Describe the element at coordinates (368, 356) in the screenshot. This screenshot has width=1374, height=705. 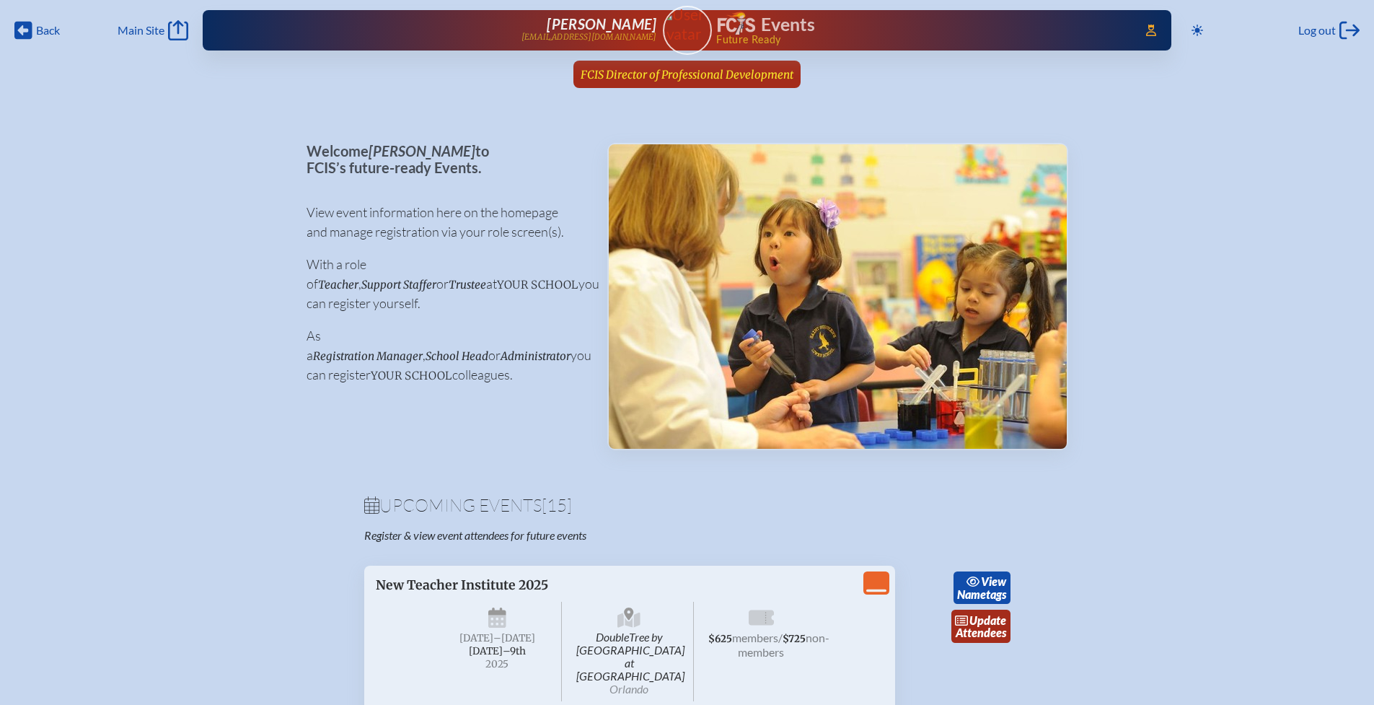
I see `span: Registration Manager` at that location.